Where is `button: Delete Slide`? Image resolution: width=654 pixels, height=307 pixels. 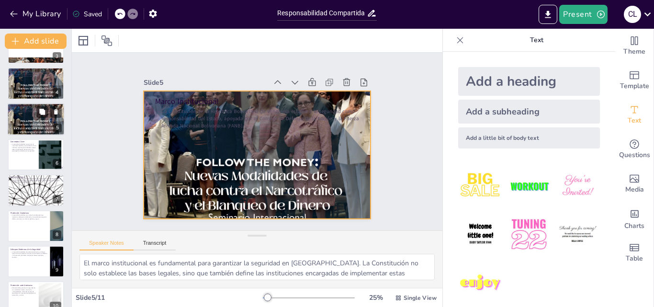 button: Delete Slide is located at coordinates (56, 112).